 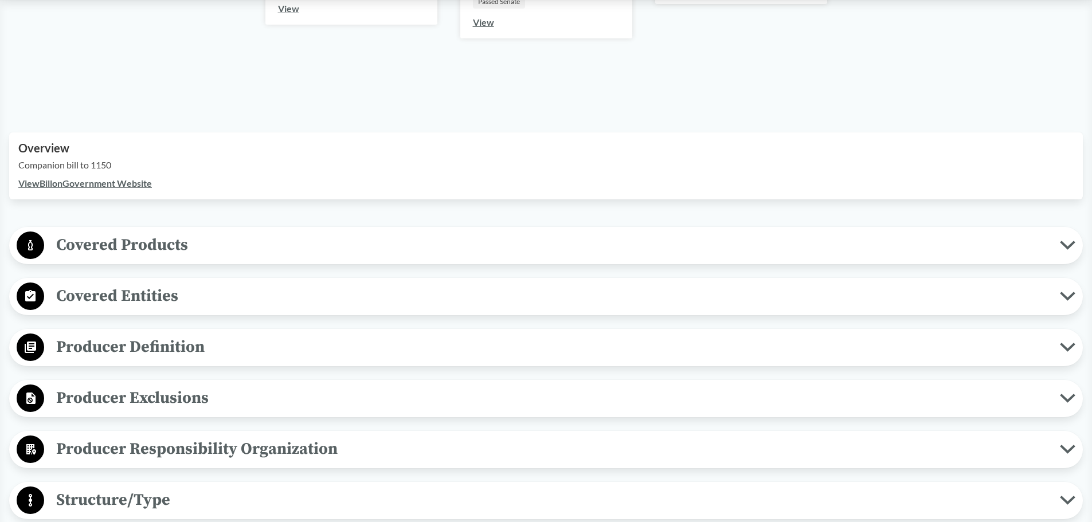 What do you see at coordinates (552, 245) in the screenshot?
I see `span: Covered Products` at bounding box center [552, 245].